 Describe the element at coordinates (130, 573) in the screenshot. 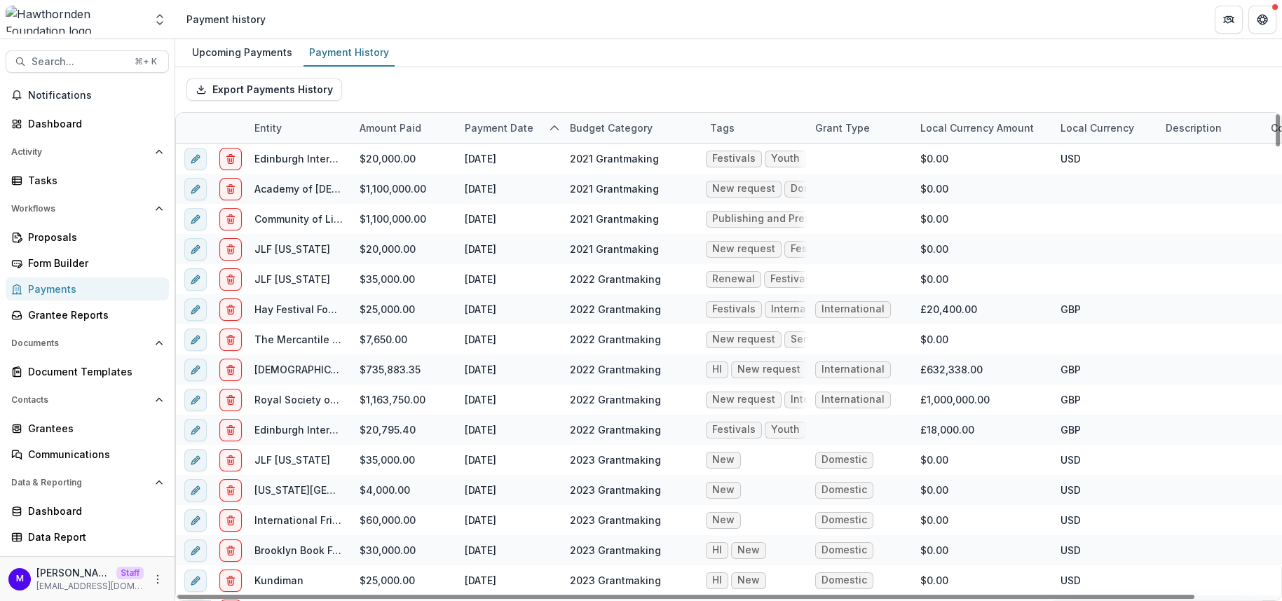

I see `p: Staff` at that location.